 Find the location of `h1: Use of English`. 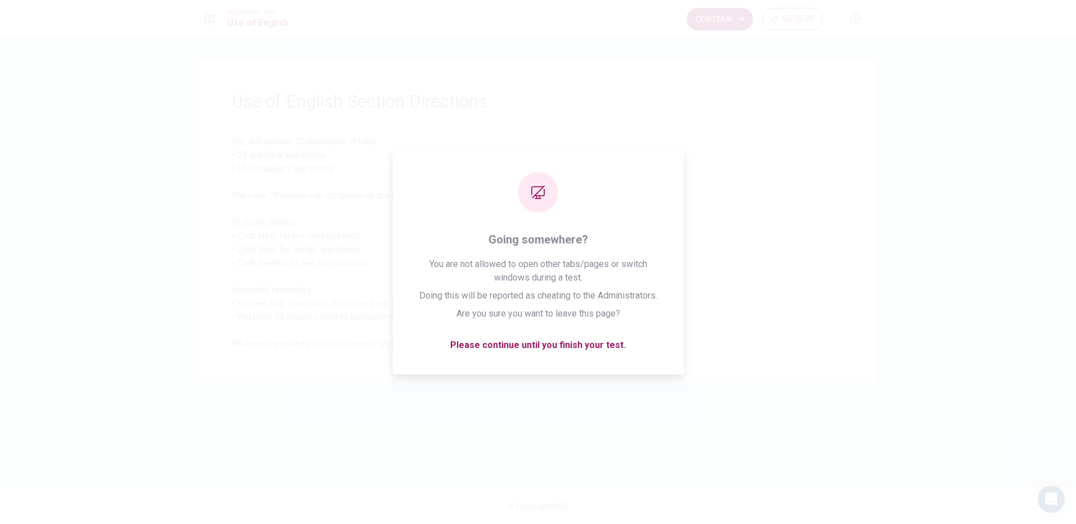

h1: Use of English is located at coordinates (258, 23).